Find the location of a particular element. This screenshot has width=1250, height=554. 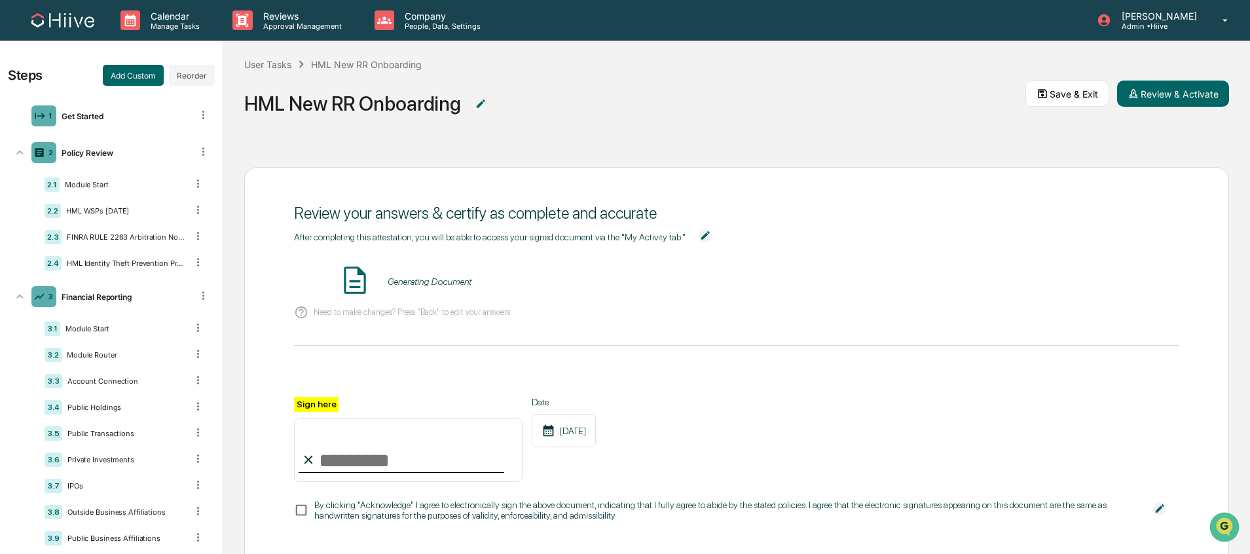

div: Account Connection is located at coordinates (124, 381).